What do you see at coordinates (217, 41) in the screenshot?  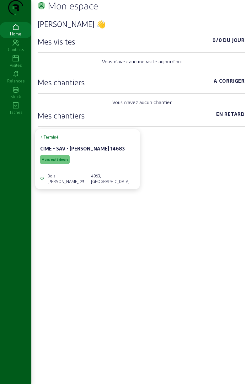 I see `span: 0/0` at bounding box center [217, 41].